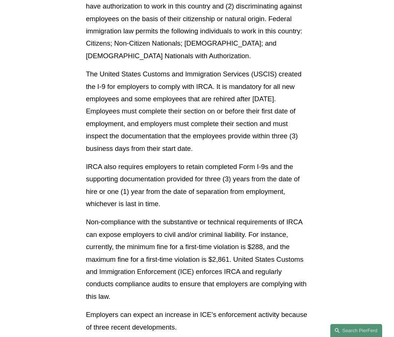  Describe the element at coordinates (197, 185) in the screenshot. I see `p: IRCA also requires employers to retain completed Form I-9s and the supporting documentation provi...` at that location.